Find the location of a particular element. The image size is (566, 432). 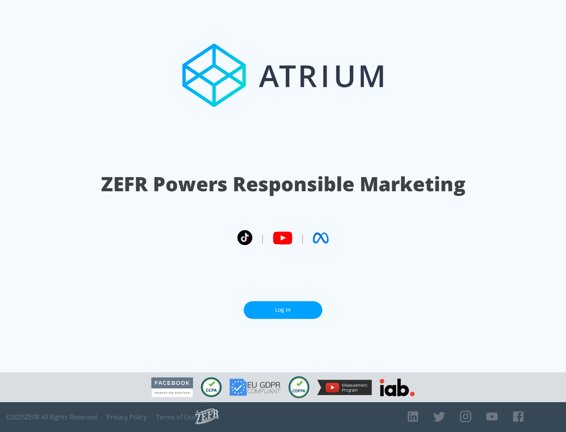

img: GDPR Compliant is located at coordinates (255, 387).